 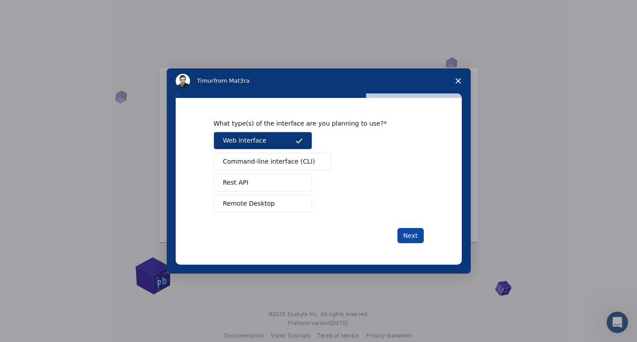 I want to click on div: What type(s) of the interface are you planning to use?, so click(x=312, y=123).